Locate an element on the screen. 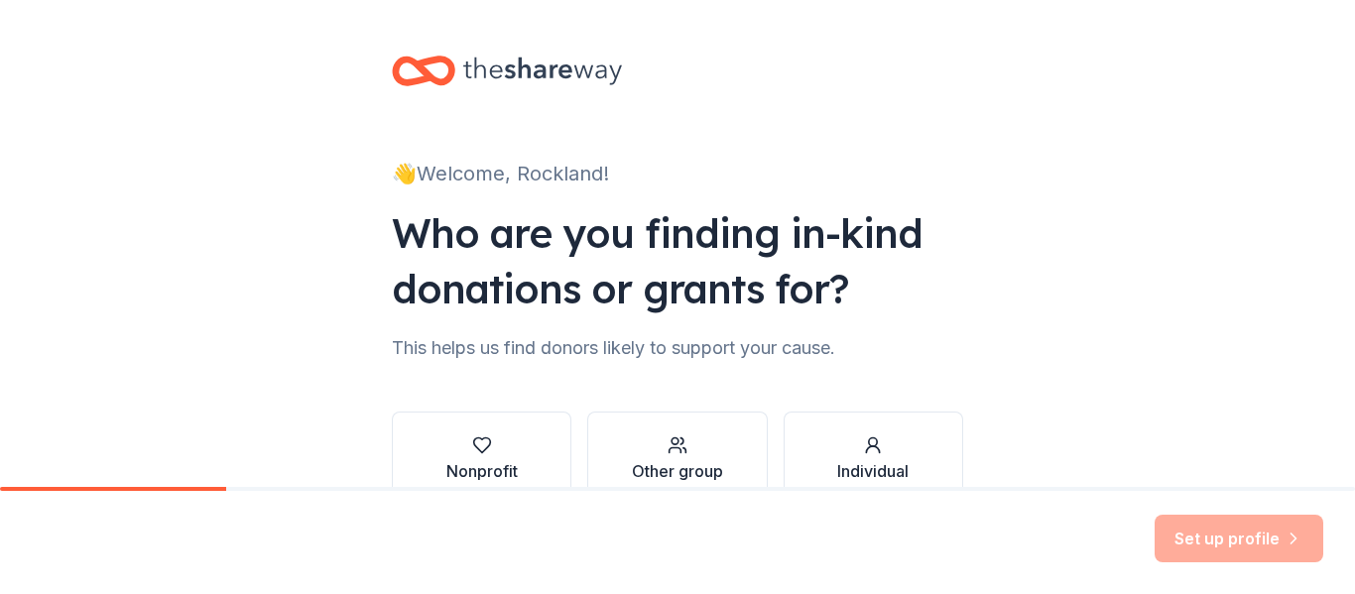  div: Nonprofit is located at coordinates (482, 471).